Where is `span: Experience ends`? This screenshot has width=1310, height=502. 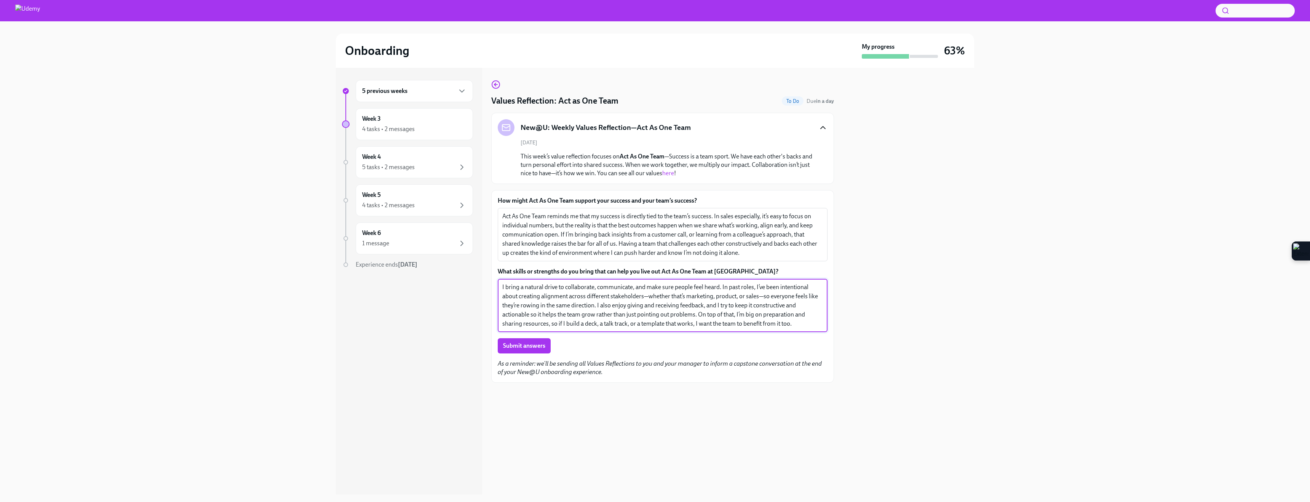 span: Experience ends is located at coordinates (387, 264).